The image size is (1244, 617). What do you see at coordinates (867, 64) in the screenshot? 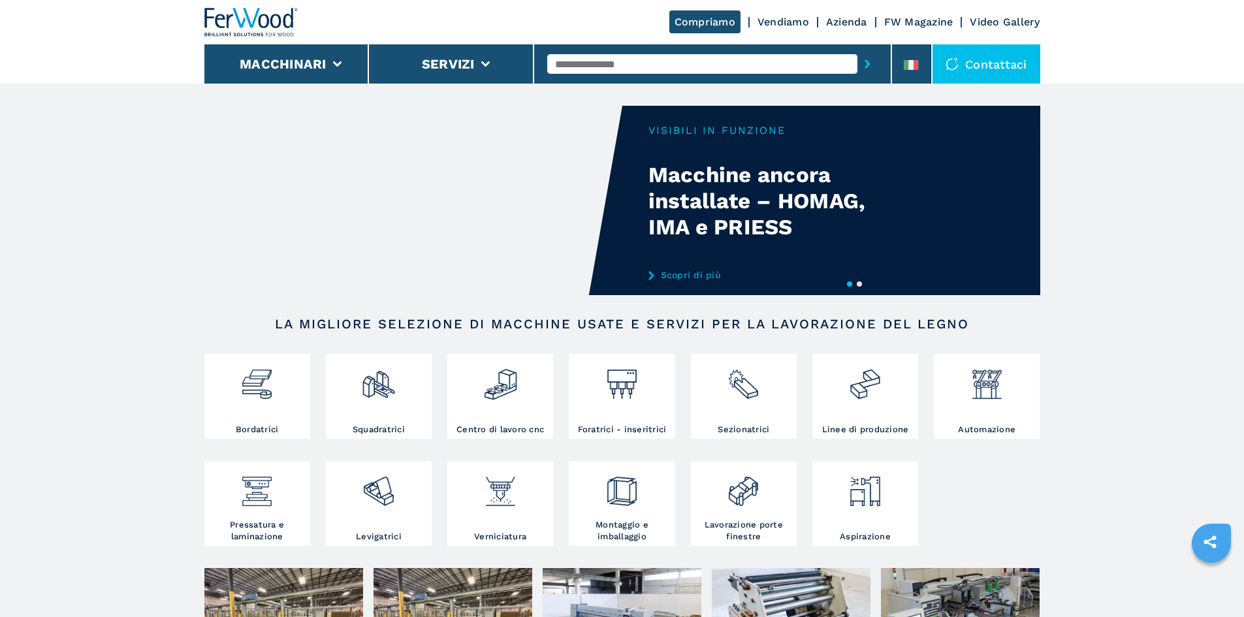
I see `button: submit-button` at bounding box center [867, 64].